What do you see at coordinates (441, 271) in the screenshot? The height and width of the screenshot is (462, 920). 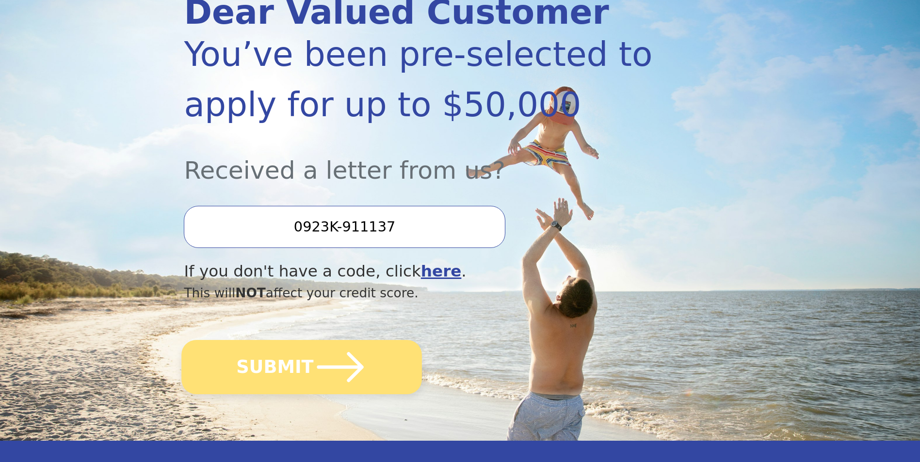 I see `b: here` at bounding box center [441, 271].